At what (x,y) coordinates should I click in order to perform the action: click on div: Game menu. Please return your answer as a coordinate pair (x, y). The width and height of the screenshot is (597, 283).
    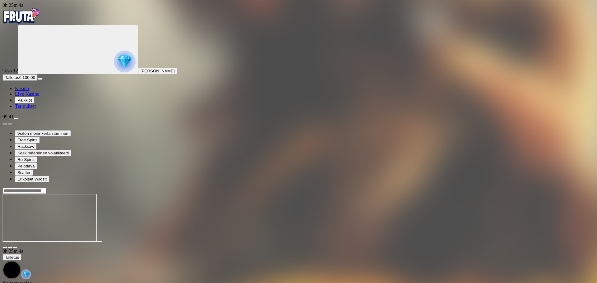
    Looking at the image, I should click on (298, 265).